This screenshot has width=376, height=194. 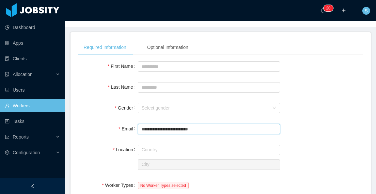 What do you see at coordinates (32, 90) in the screenshot?
I see `a: icon: robotUsers` at bounding box center [32, 90].